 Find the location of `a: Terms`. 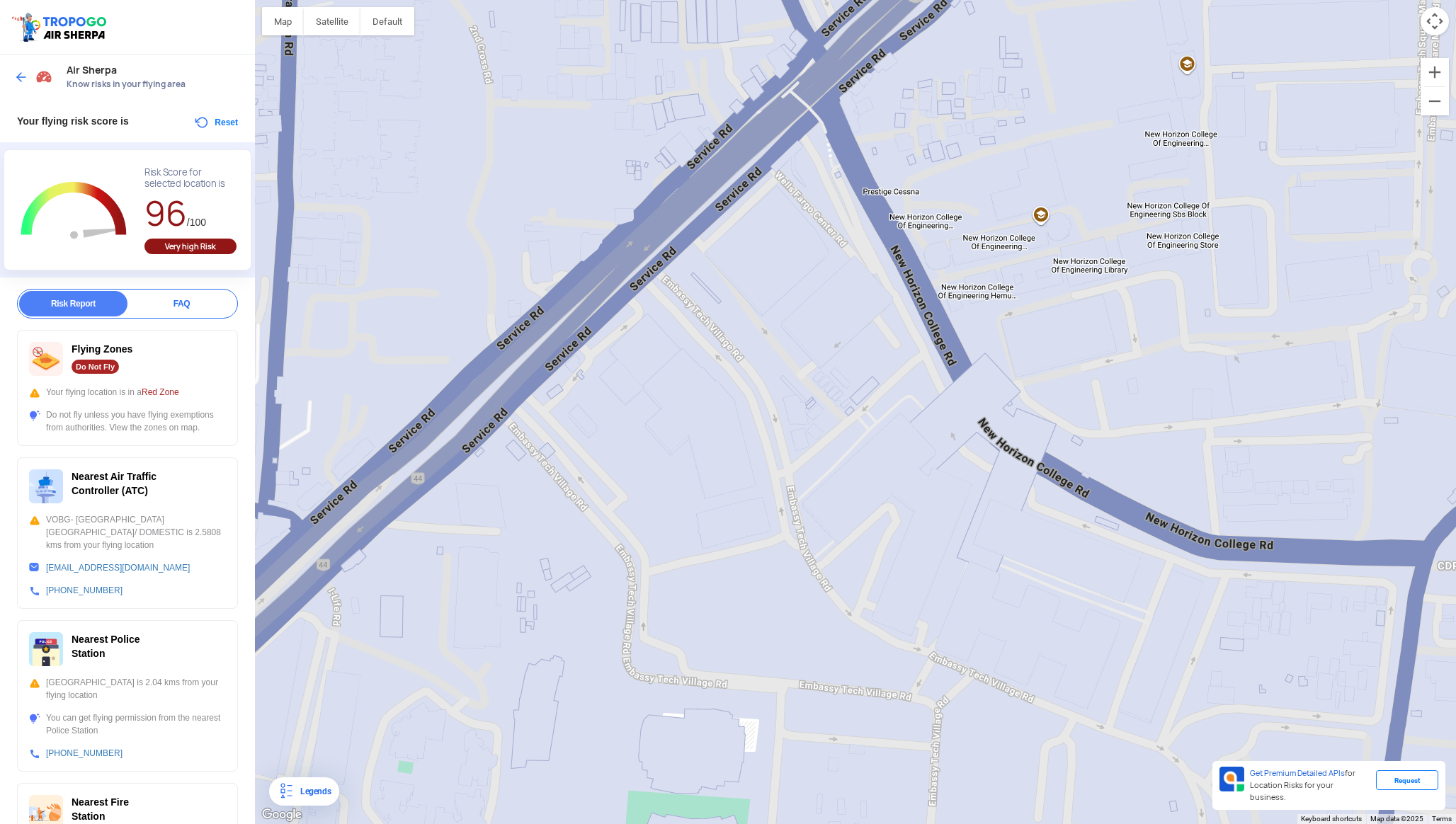

a: Terms is located at coordinates (1442, 818).